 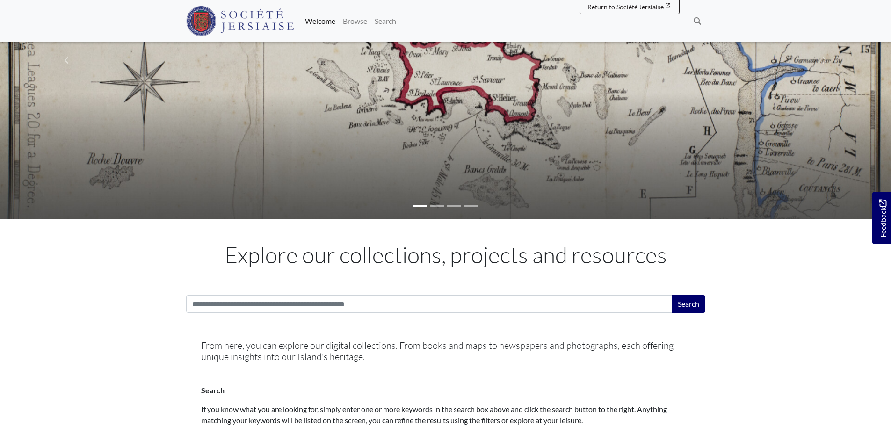 I want to click on a: Browse, so click(x=355, y=21).